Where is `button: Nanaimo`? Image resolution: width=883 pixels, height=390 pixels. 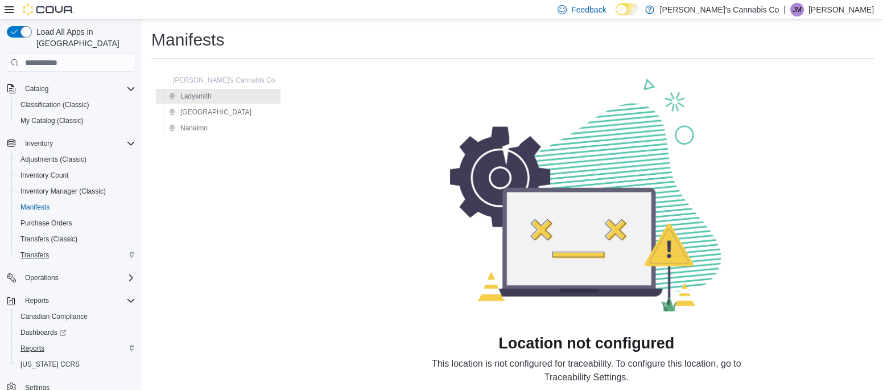
button: Nanaimo is located at coordinates (188, 128).